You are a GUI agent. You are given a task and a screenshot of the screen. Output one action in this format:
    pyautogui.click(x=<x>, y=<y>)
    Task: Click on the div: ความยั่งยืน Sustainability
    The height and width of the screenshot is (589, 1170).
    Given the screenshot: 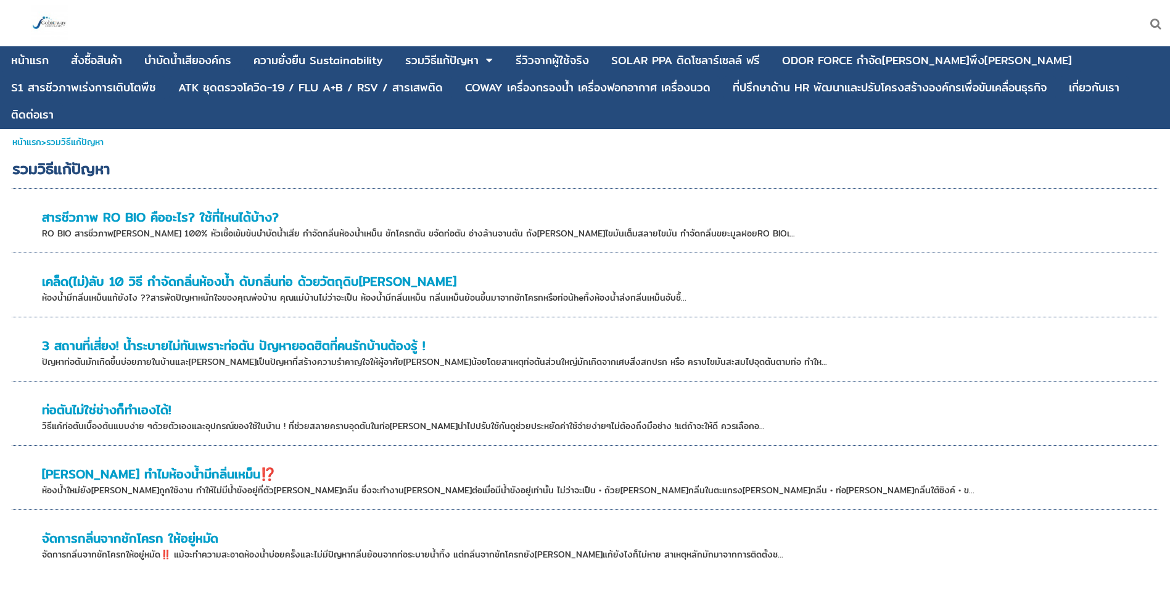 What is the action you would take?
    pyautogui.click(x=318, y=60)
    